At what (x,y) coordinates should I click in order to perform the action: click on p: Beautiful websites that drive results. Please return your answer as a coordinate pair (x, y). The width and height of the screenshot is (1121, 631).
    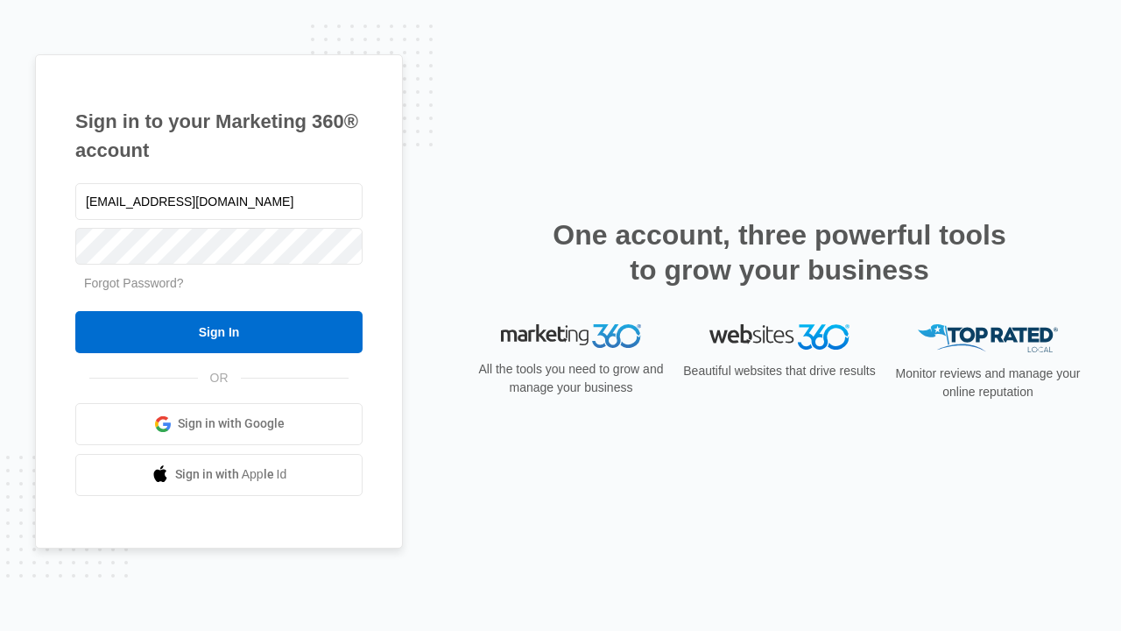
    Looking at the image, I should click on (780, 371).